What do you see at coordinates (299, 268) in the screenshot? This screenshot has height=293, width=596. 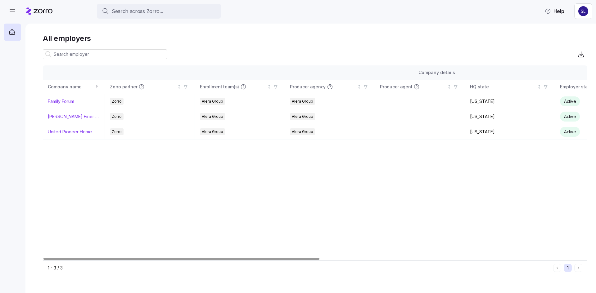 I see `div: 1 - 3 / 3` at bounding box center [299, 268].